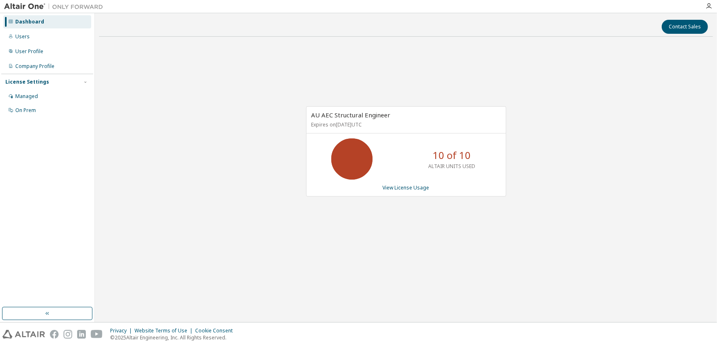 The image size is (717, 346). I want to click on div: Users, so click(22, 37).